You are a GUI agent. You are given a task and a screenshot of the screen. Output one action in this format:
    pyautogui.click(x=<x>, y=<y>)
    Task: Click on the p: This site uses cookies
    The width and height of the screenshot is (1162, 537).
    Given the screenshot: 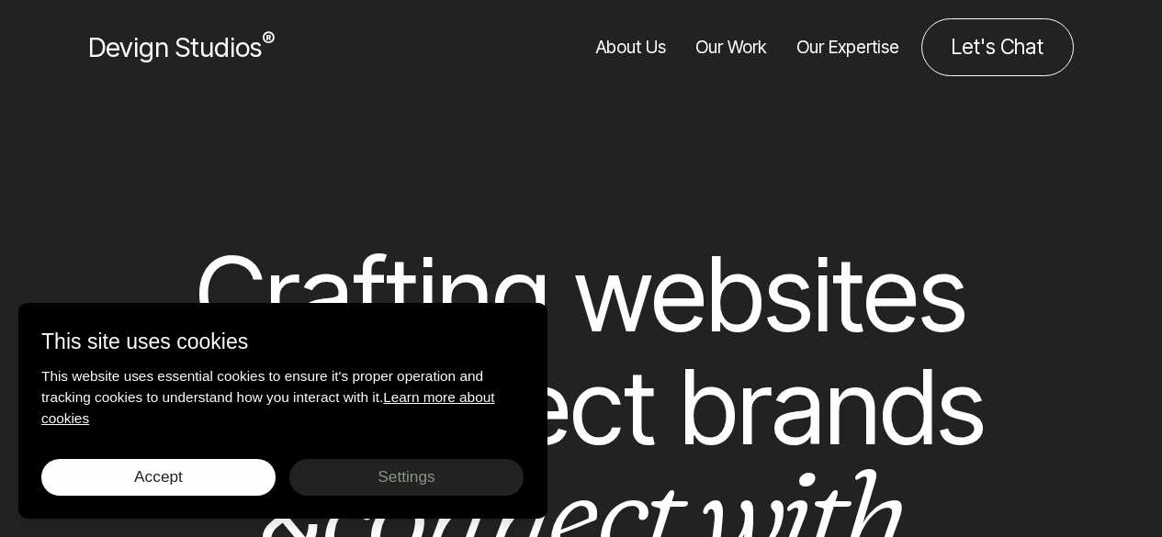 What is the action you would take?
    pyautogui.click(x=283, y=342)
    